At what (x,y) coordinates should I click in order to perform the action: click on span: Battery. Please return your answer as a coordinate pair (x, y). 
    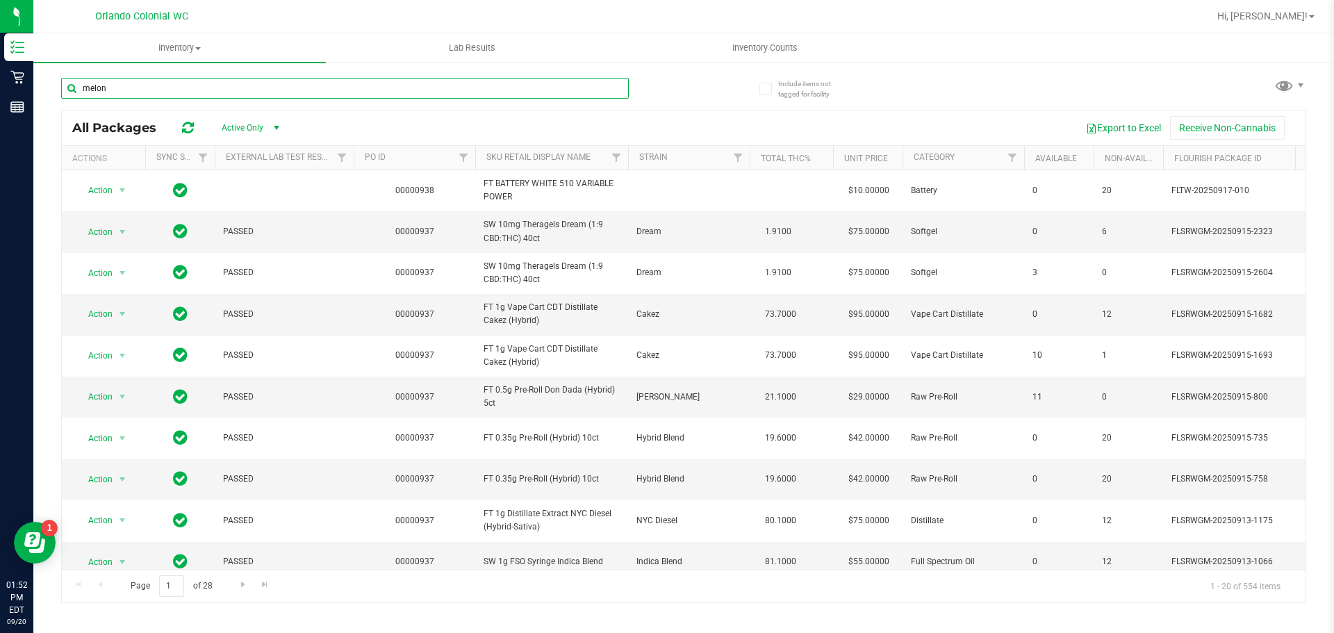
    Looking at the image, I should click on (963, 190).